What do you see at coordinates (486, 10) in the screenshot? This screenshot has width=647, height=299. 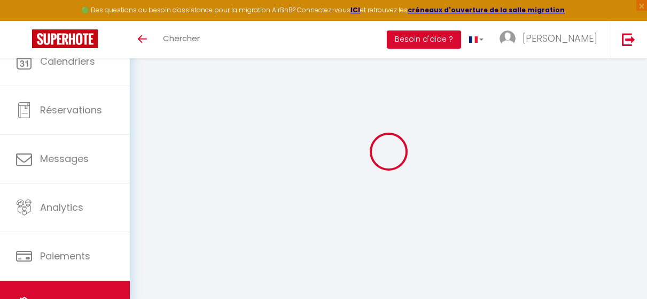 I see `strong: créneaux d'ouverture de la salle migration` at bounding box center [486, 10].